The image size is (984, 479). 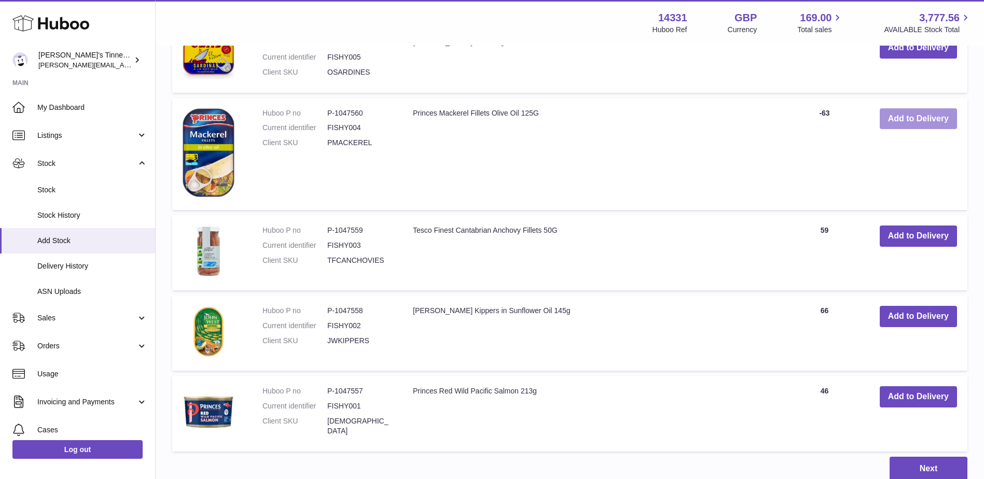 What do you see at coordinates (360, 143) in the screenshot?
I see `dd: PMACKEREL` at bounding box center [360, 143].